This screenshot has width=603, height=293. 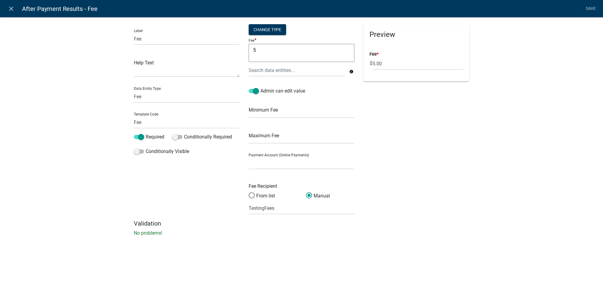 What do you see at coordinates (149, 137) in the screenshot?
I see `label: Required` at bounding box center [149, 137].